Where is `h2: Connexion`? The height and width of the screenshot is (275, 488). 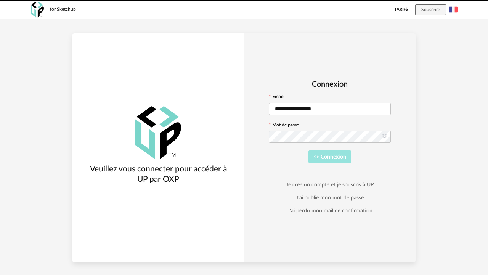
h2: Connexion is located at coordinates (330, 84).